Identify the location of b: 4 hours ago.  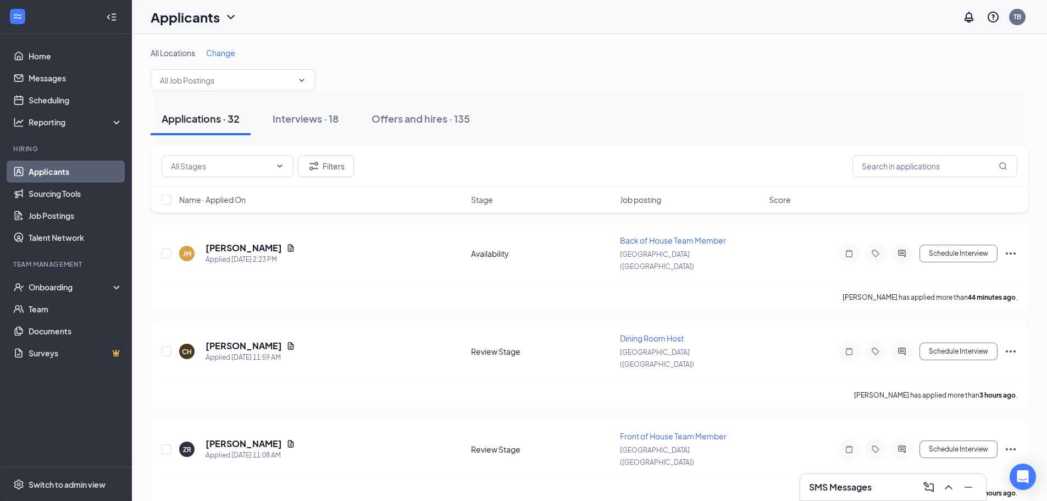
(998, 493).